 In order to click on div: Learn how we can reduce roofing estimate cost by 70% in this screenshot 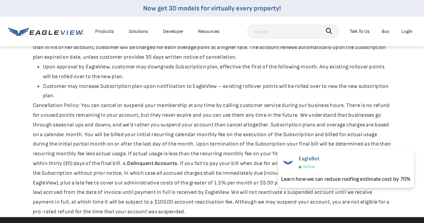, I will do `click(346, 179)`.